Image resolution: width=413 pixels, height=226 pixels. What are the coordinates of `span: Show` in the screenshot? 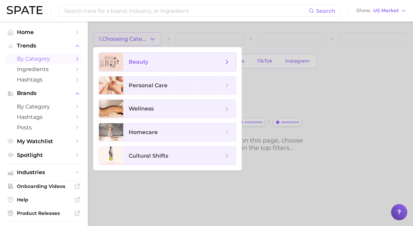 It's located at (363, 10).